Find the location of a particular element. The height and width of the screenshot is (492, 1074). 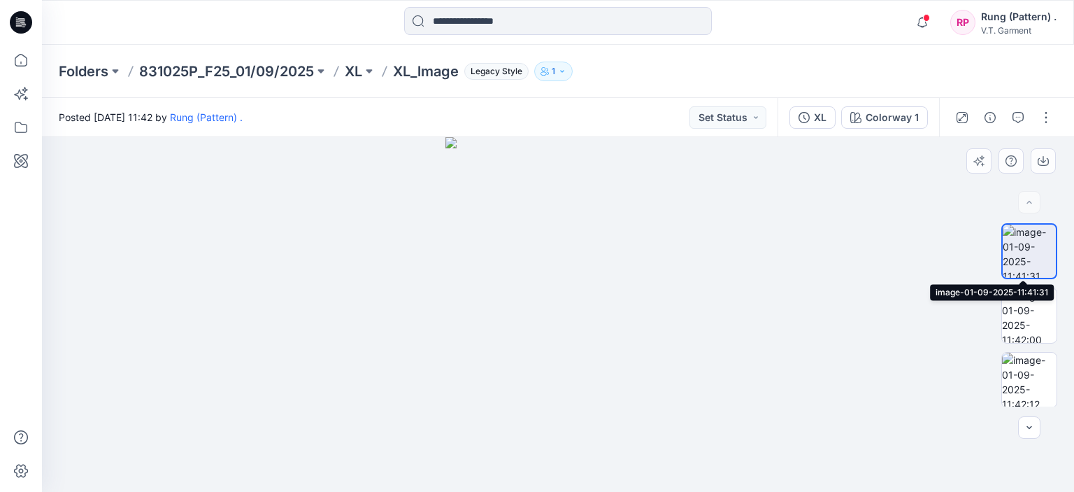

button: XL is located at coordinates (812, 117).